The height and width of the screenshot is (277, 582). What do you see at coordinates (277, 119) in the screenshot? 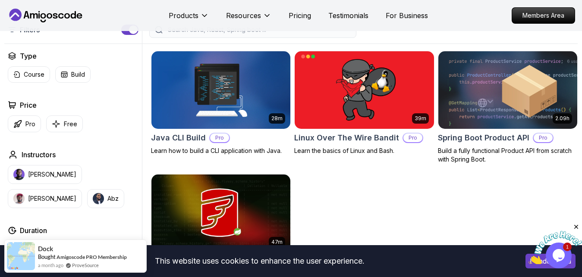
I see `p: 28m` at bounding box center [277, 119].